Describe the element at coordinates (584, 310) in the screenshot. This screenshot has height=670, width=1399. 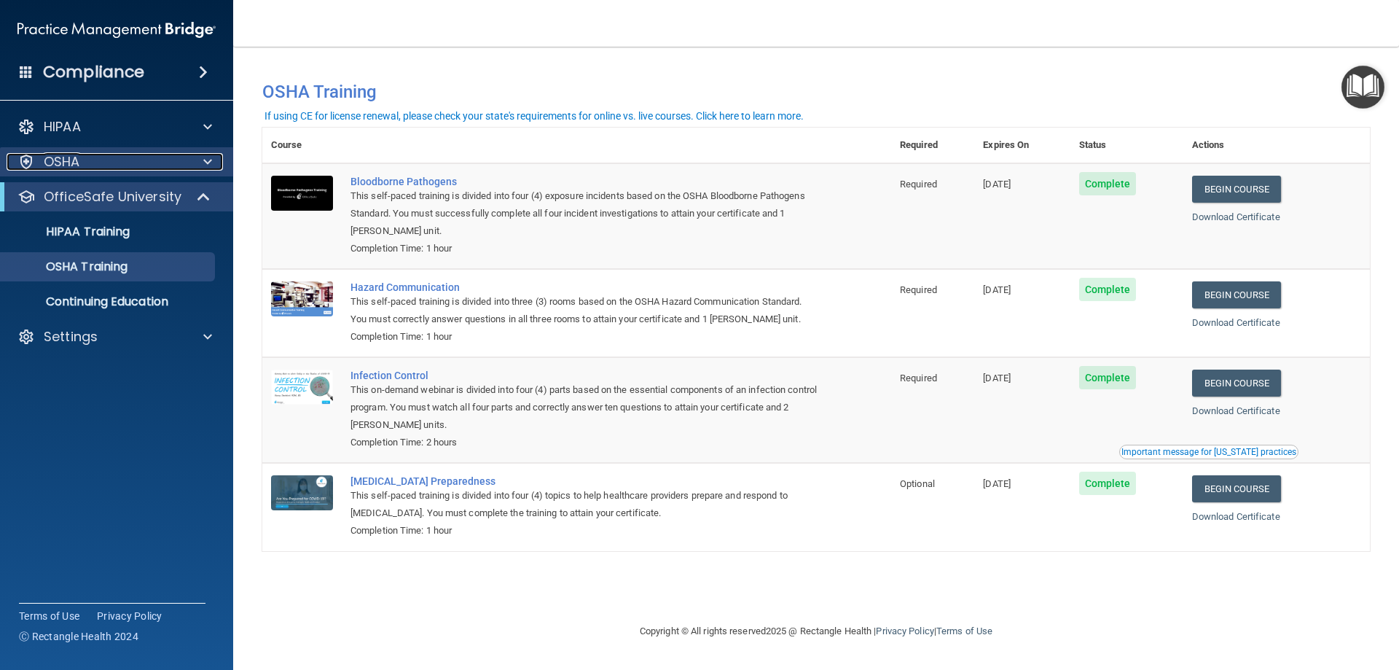
I see `div: This self-paced training is divided into three (3) rooms based on the OSHA Hazard Communication S...` at that location.